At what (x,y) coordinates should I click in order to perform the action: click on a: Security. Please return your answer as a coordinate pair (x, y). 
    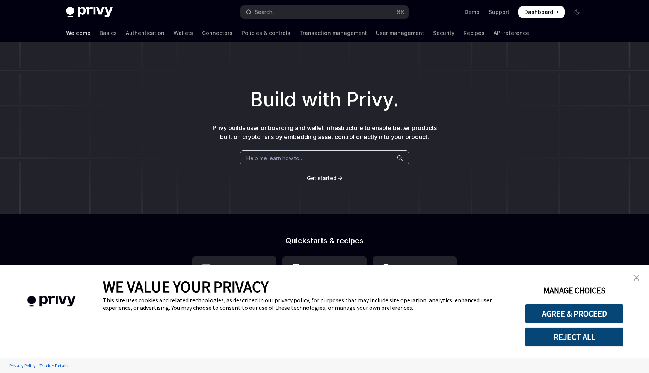
    Looking at the image, I should click on (444, 33).